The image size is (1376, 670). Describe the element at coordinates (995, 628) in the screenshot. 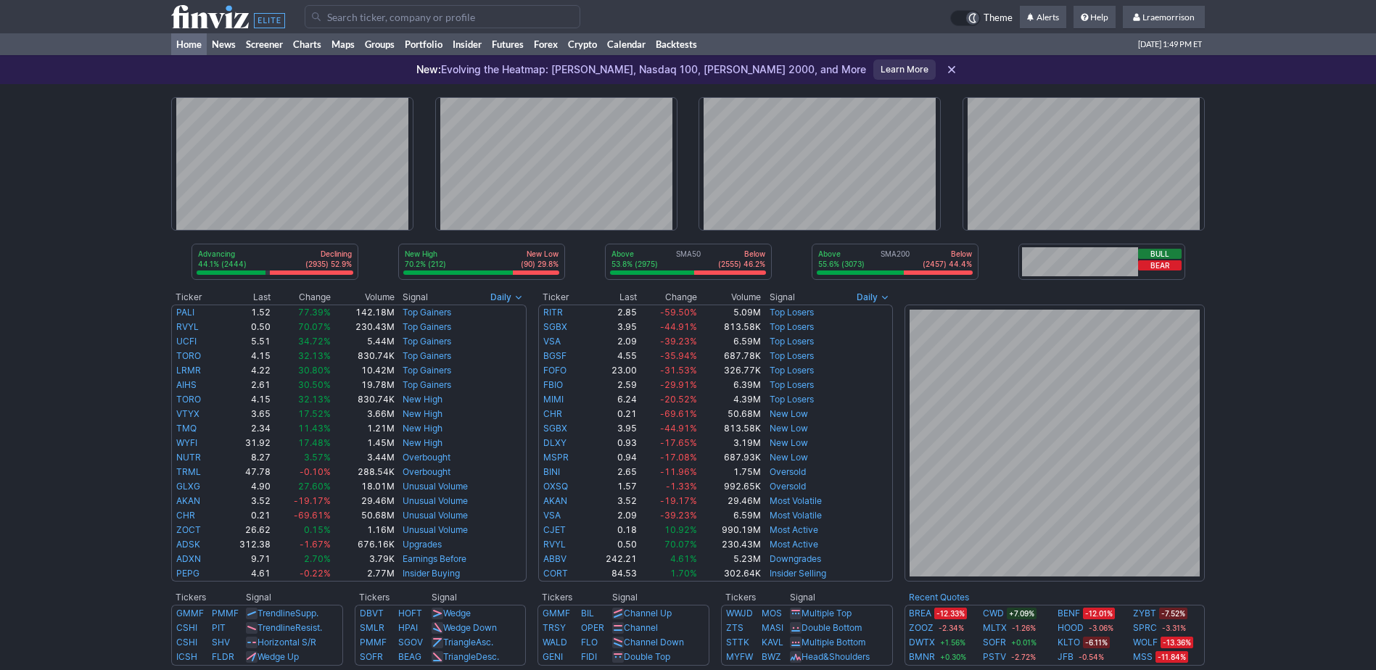

I see `a: MLTX` at that location.